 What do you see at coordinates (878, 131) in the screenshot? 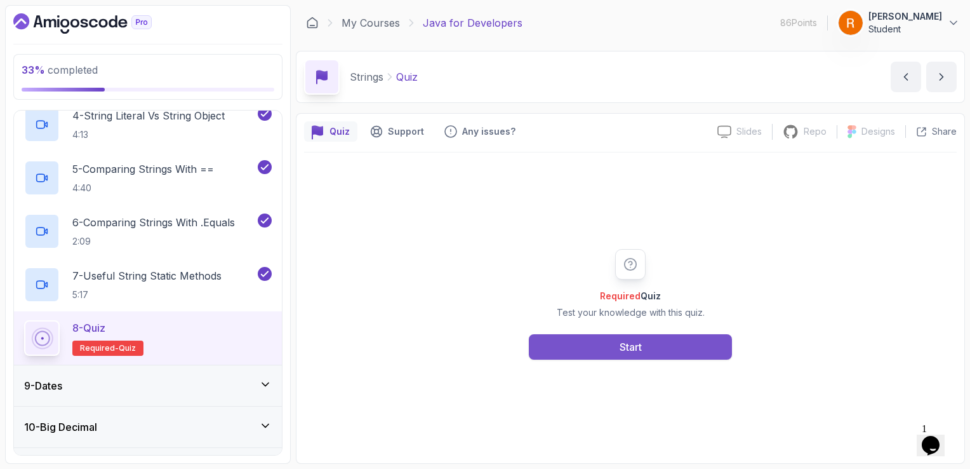
I see `p: Designs` at bounding box center [878, 131].